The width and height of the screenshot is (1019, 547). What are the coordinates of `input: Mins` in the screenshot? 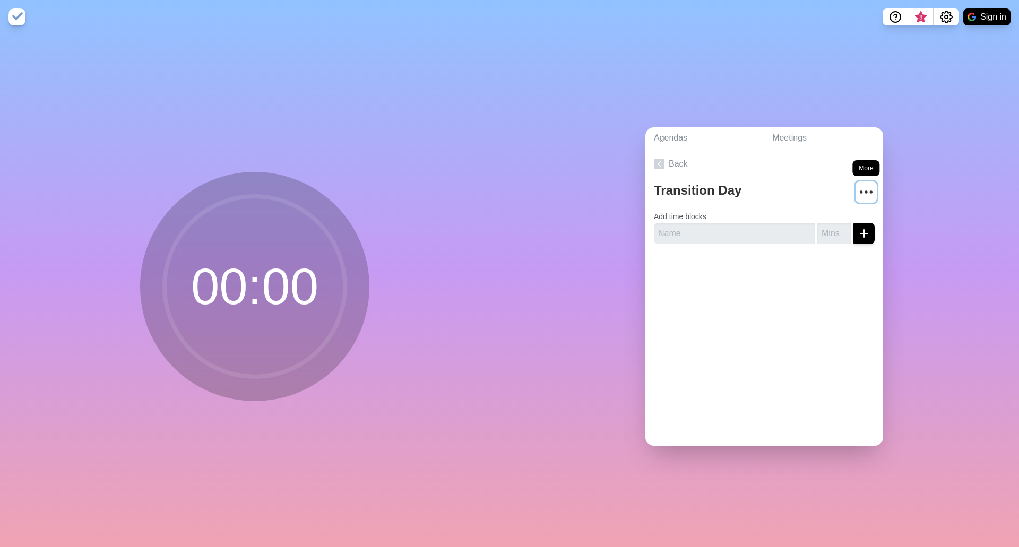 It's located at (835, 234).